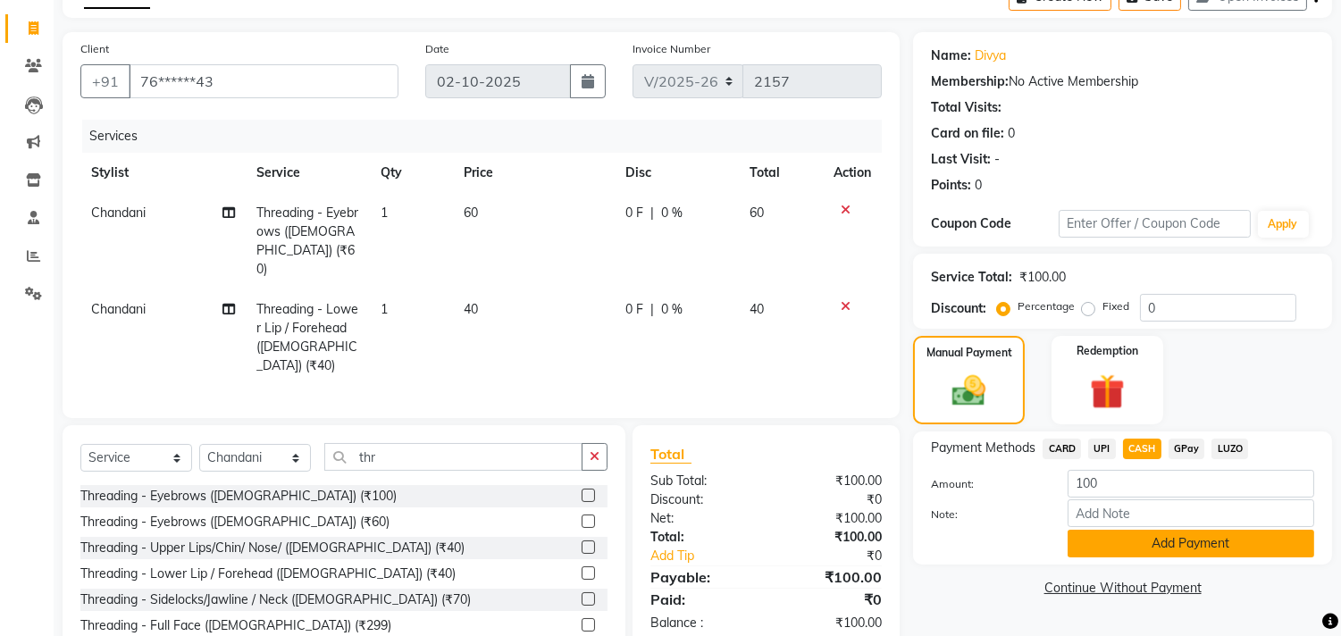  I want to click on span: CASH, so click(1142, 448).